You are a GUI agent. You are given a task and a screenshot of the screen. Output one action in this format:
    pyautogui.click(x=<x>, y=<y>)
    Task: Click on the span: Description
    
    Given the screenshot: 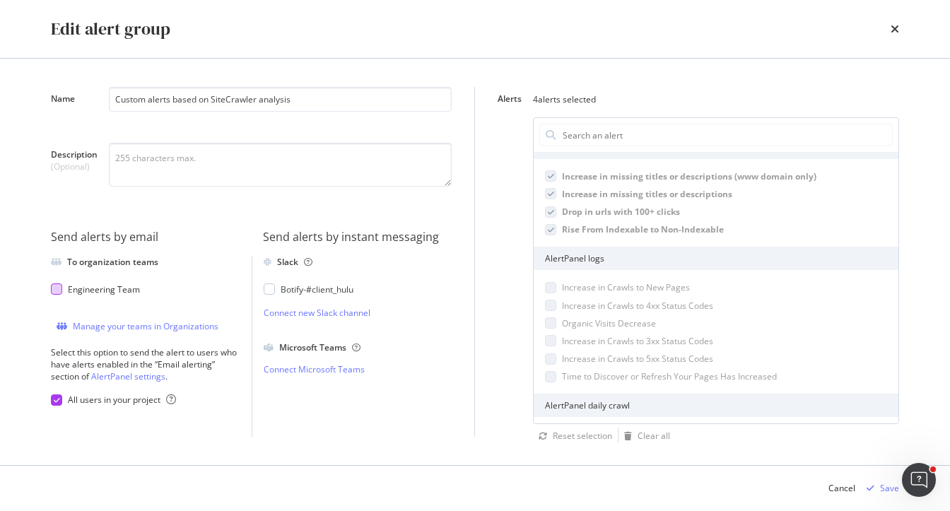 What is the action you would take?
    pyautogui.click(x=74, y=154)
    